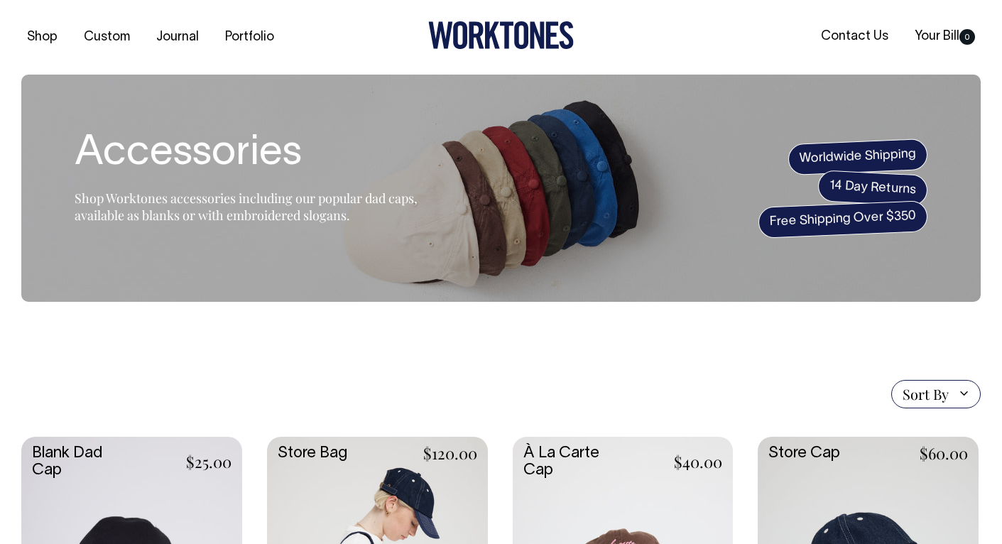 The width and height of the screenshot is (1002, 544). Describe the element at coordinates (178, 37) in the screenshot. I see `a: Journal` at that location.